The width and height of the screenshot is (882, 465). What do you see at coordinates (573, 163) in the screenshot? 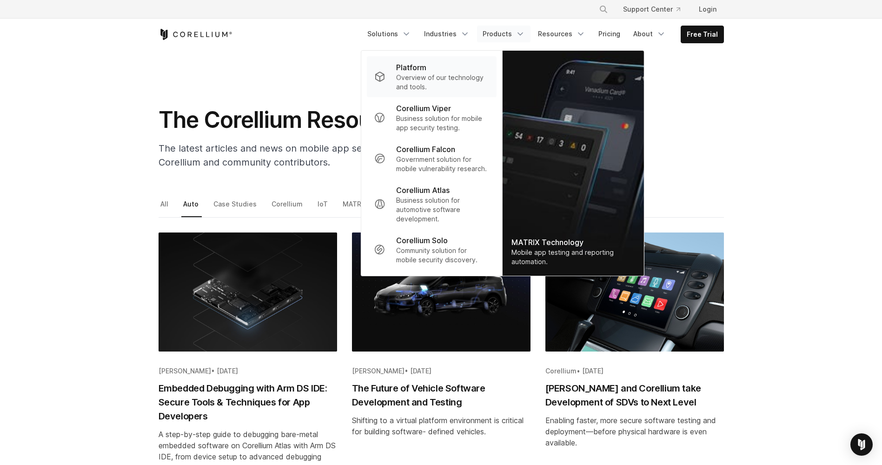
I see `a: MATRIX Technology Mobile app testing and reporting automation.` at bounding box center [573, 163].